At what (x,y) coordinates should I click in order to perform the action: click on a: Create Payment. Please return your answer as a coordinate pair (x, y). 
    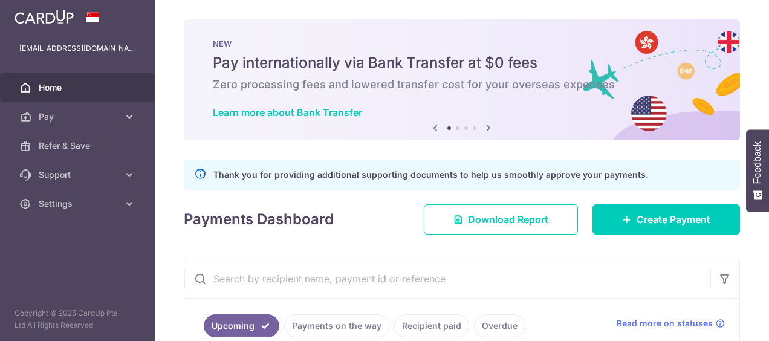
    Looking at the image, I should click on (666, 219).